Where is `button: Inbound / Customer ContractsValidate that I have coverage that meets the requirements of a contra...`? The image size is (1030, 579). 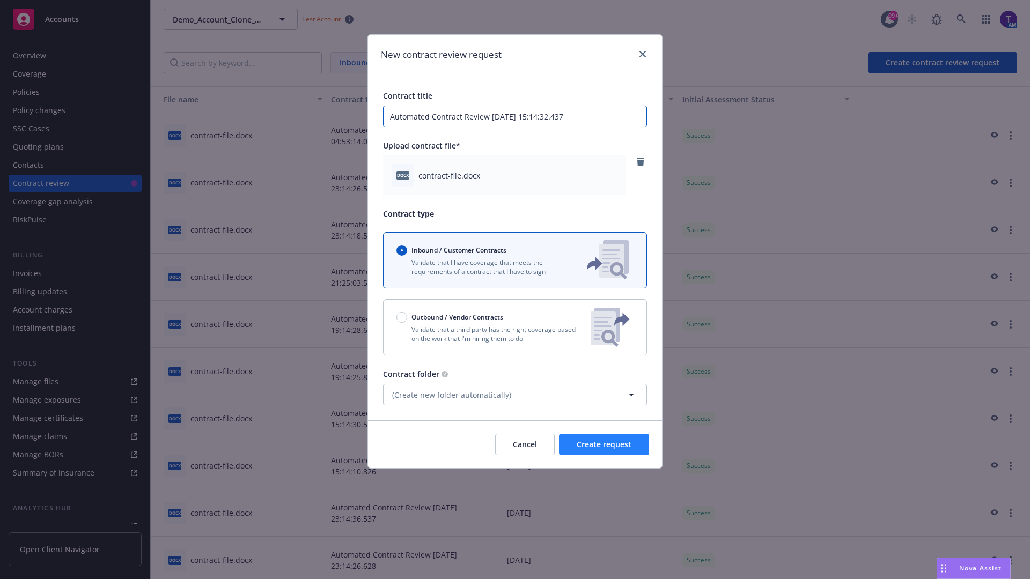
button: Inbound / Customer ContractsValidate that I have coverage that meets the requirements of a contra... is located at coordinates (515, 260).